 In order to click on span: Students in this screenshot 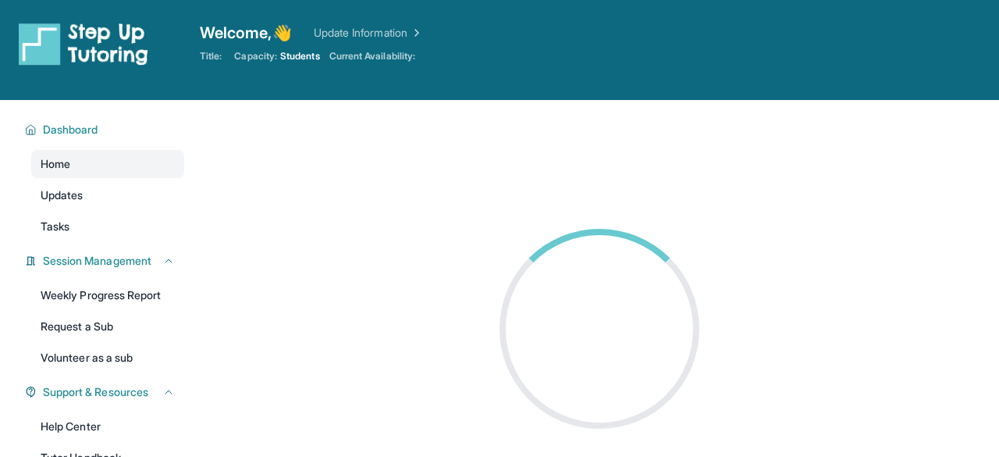, I will do `click(300, 56)`.